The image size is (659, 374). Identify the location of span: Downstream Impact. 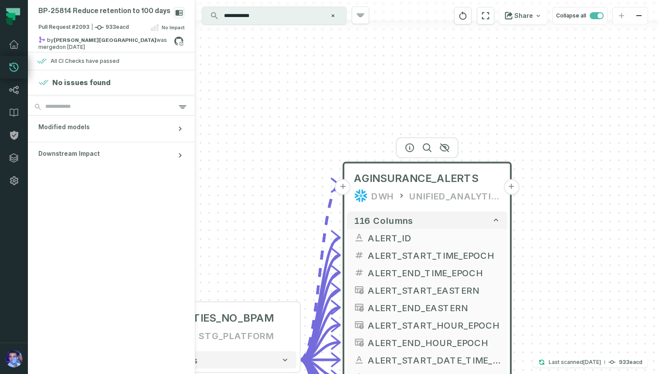
(69, 154).